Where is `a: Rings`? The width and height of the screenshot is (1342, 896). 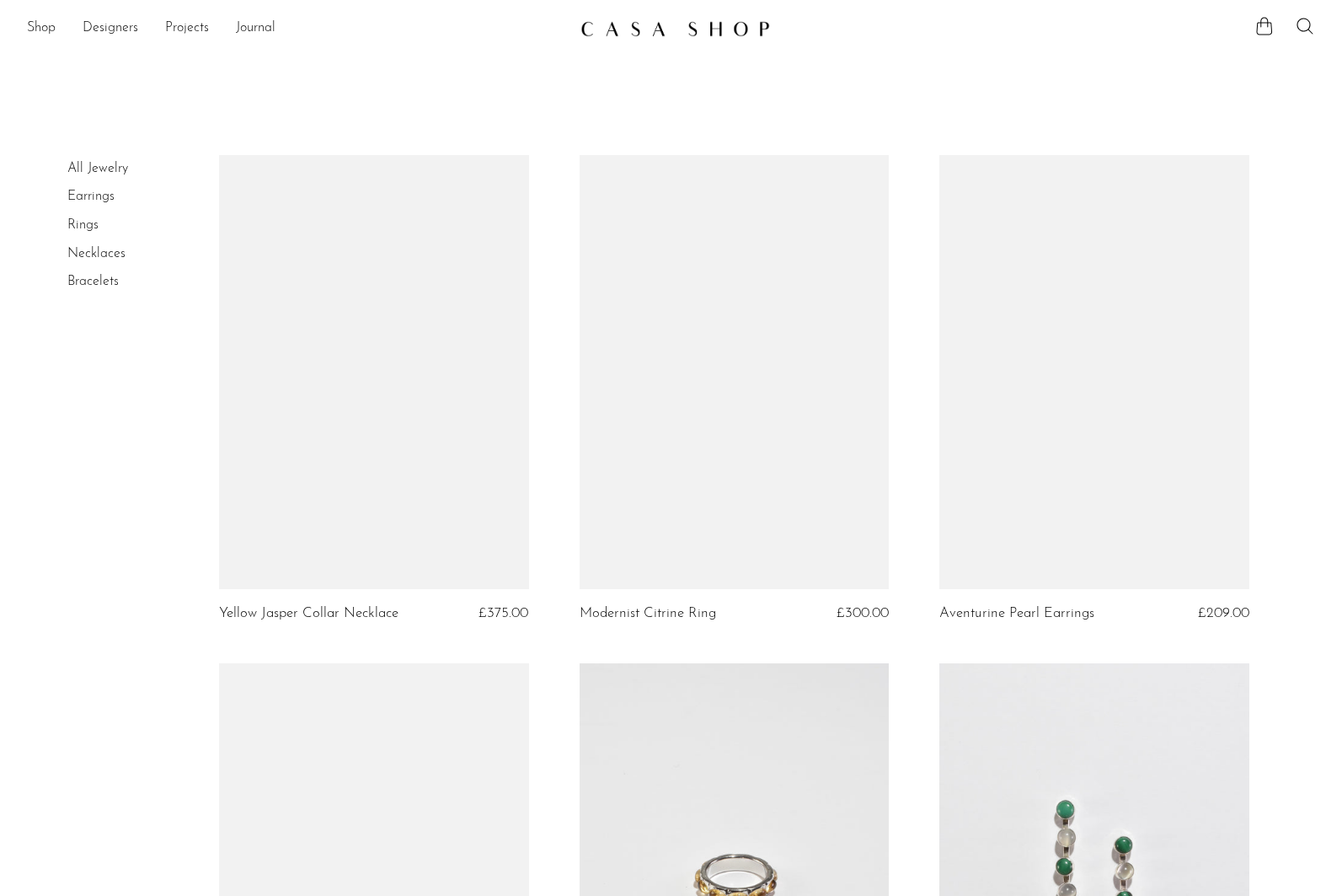
a: Rings is located at coordinates (83, 225).